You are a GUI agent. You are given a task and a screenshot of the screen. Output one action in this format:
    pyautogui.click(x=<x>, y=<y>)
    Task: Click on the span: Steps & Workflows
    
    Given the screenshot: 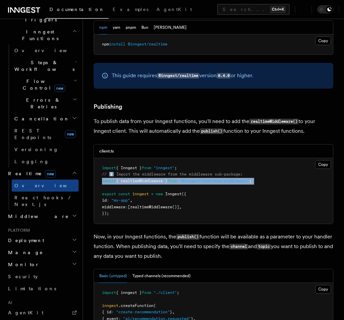 What is the action you would take?
    pyautogui.click(x=43, y=66)
    